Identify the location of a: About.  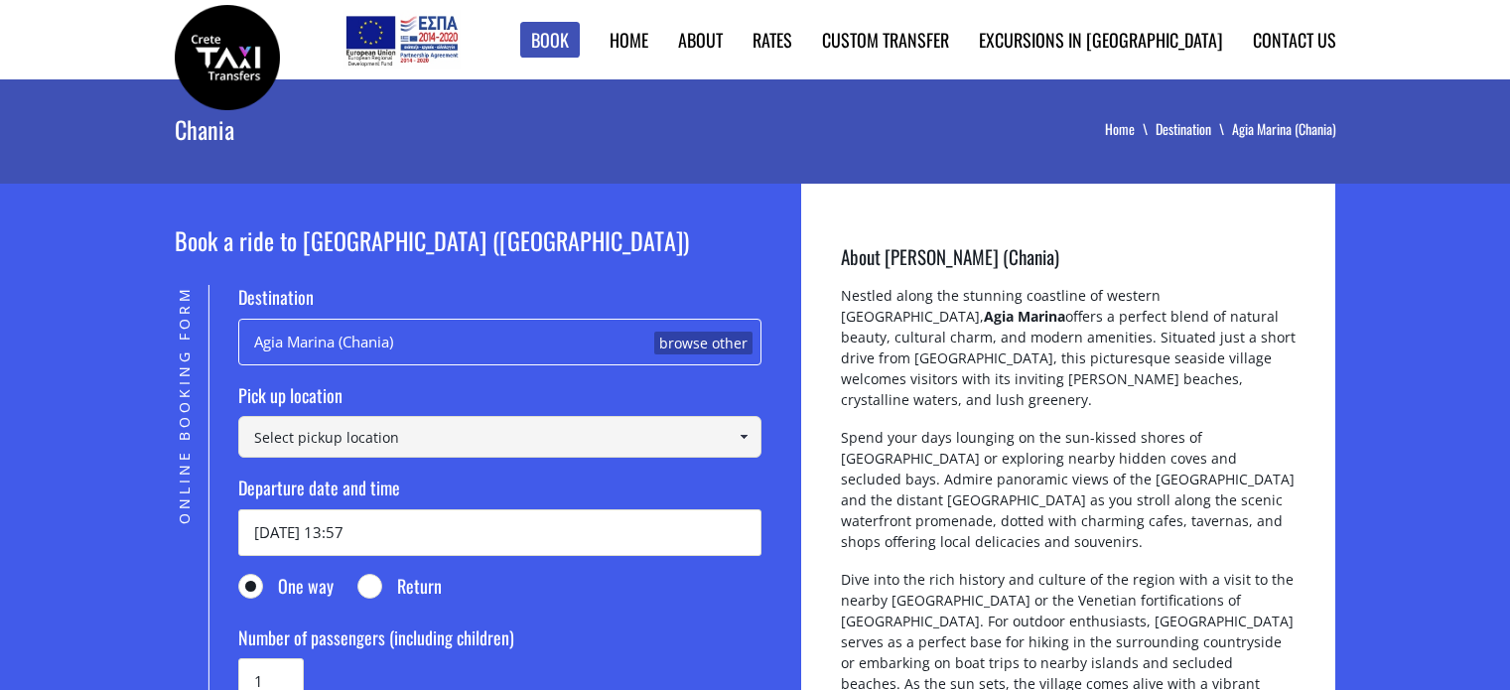
(700, 40).